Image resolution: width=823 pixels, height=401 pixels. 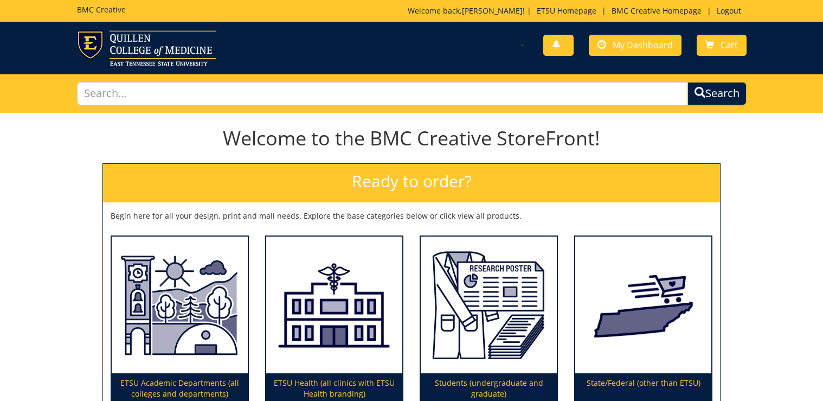 I want to click on img: ETSU Academic Departments (all colleges and departments), so click(x=180, y=305).